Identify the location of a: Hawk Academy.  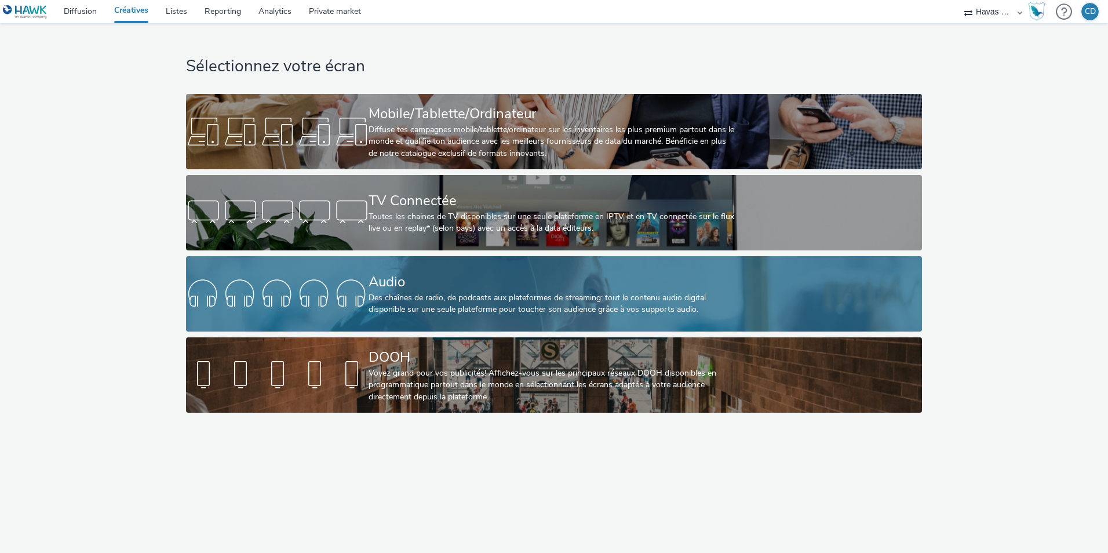
(1039, 12).